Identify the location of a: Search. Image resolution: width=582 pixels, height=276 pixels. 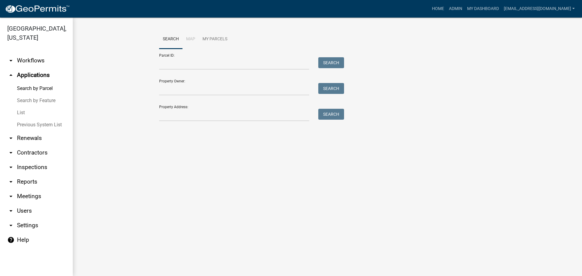
(171, 39).